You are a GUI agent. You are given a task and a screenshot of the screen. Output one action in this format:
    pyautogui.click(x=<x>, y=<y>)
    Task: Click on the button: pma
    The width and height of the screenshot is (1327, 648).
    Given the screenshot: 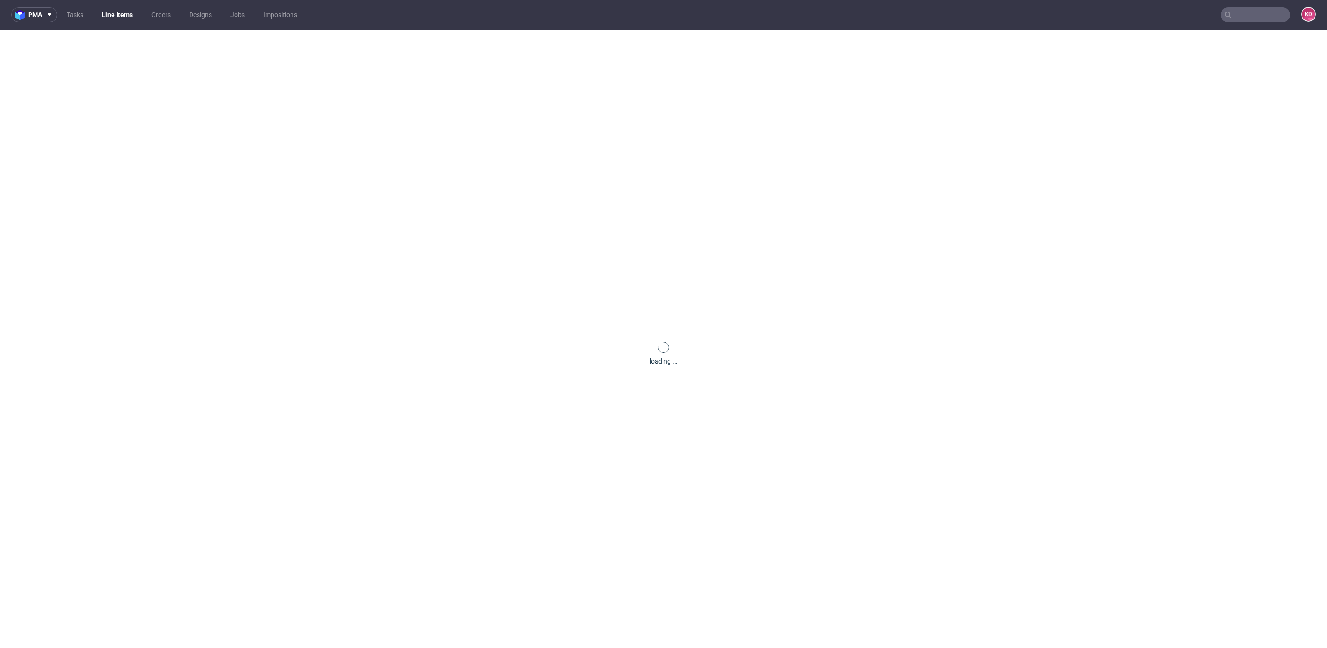 What is the action you would take?
    pyautogui.click(x=34, y=15)
    